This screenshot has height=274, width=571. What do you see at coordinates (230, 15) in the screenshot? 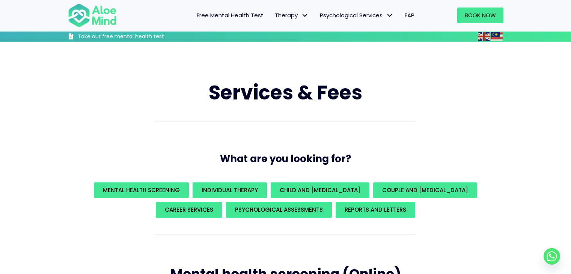
I see `a: Free Mental Health Test` at bounding box center [230, 15].